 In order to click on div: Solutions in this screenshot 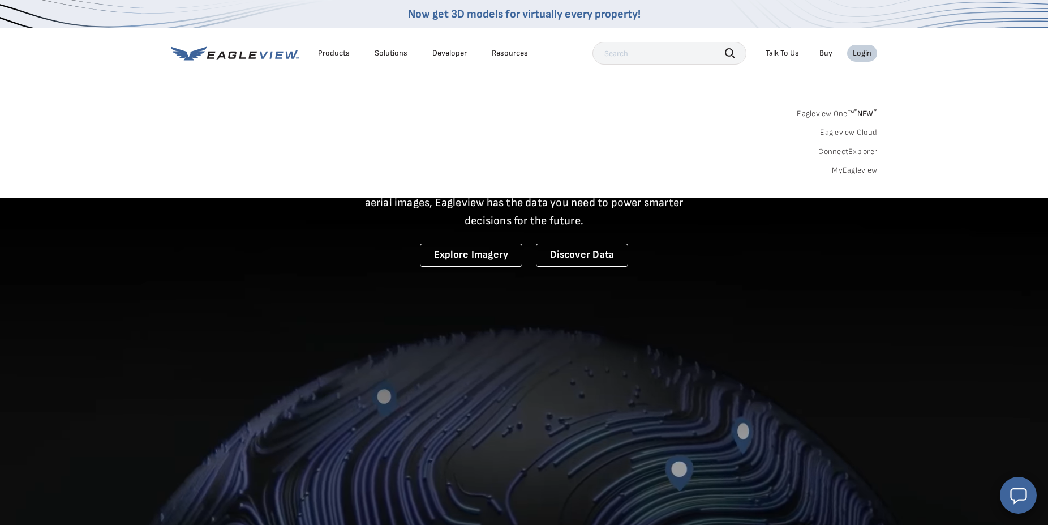, I will do `click(391, 53)`.